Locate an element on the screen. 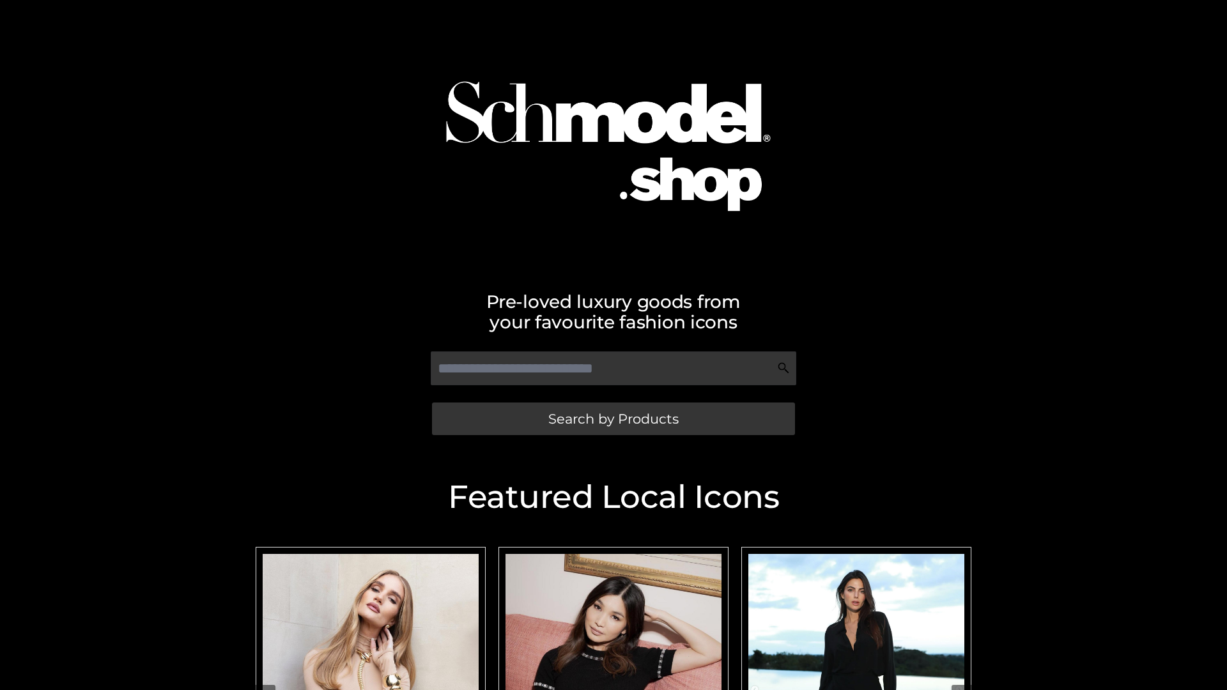  span: Search by Products is located at coordinates (614, 419).